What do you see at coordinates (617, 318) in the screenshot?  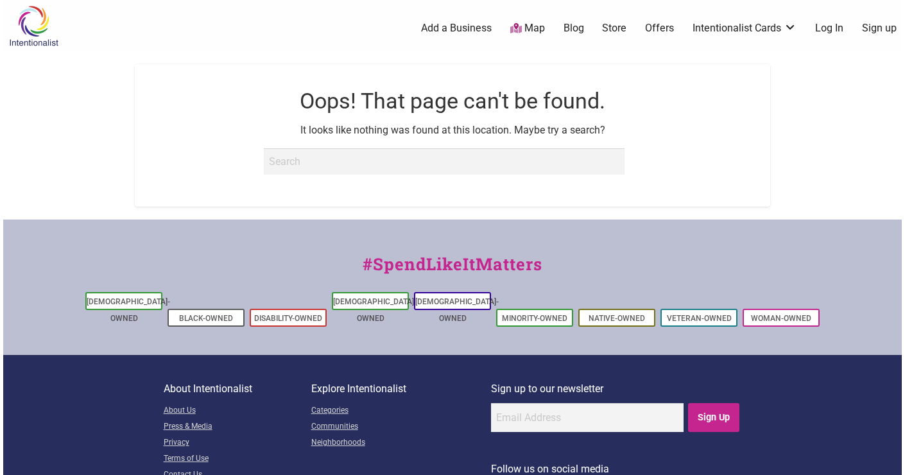 I see `a: Native-Owned` at bounding box center [617, 318].